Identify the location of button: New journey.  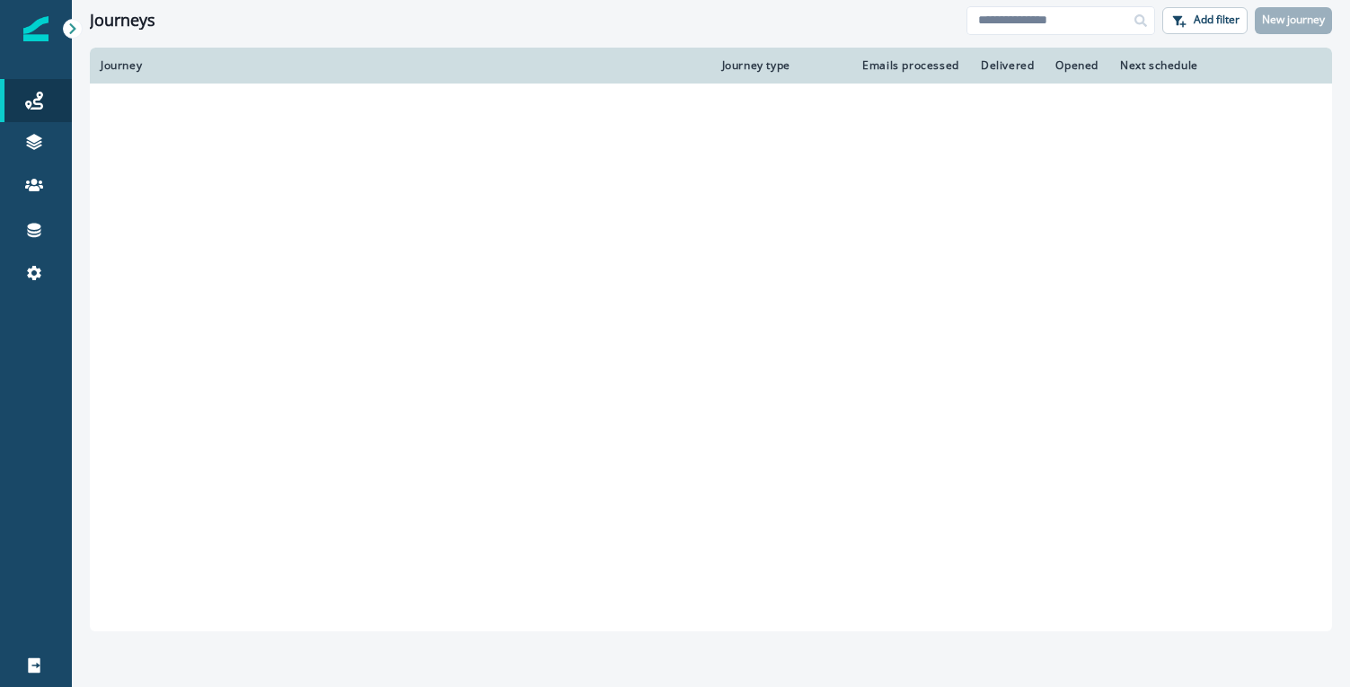
(1293, 21).